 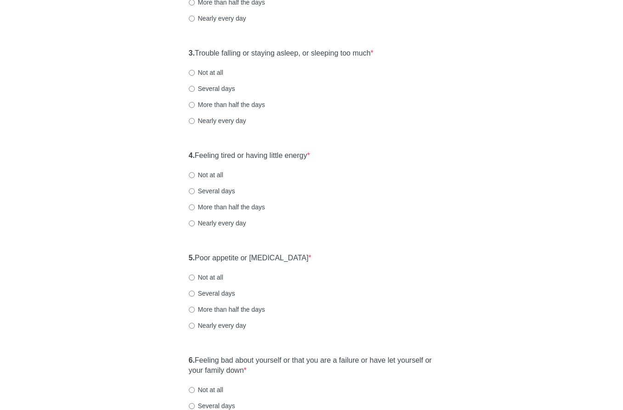 What do you see at coordinates (192, 360) in the screenshot?
I see `strong: 6.` at bounding box center [192, 360].